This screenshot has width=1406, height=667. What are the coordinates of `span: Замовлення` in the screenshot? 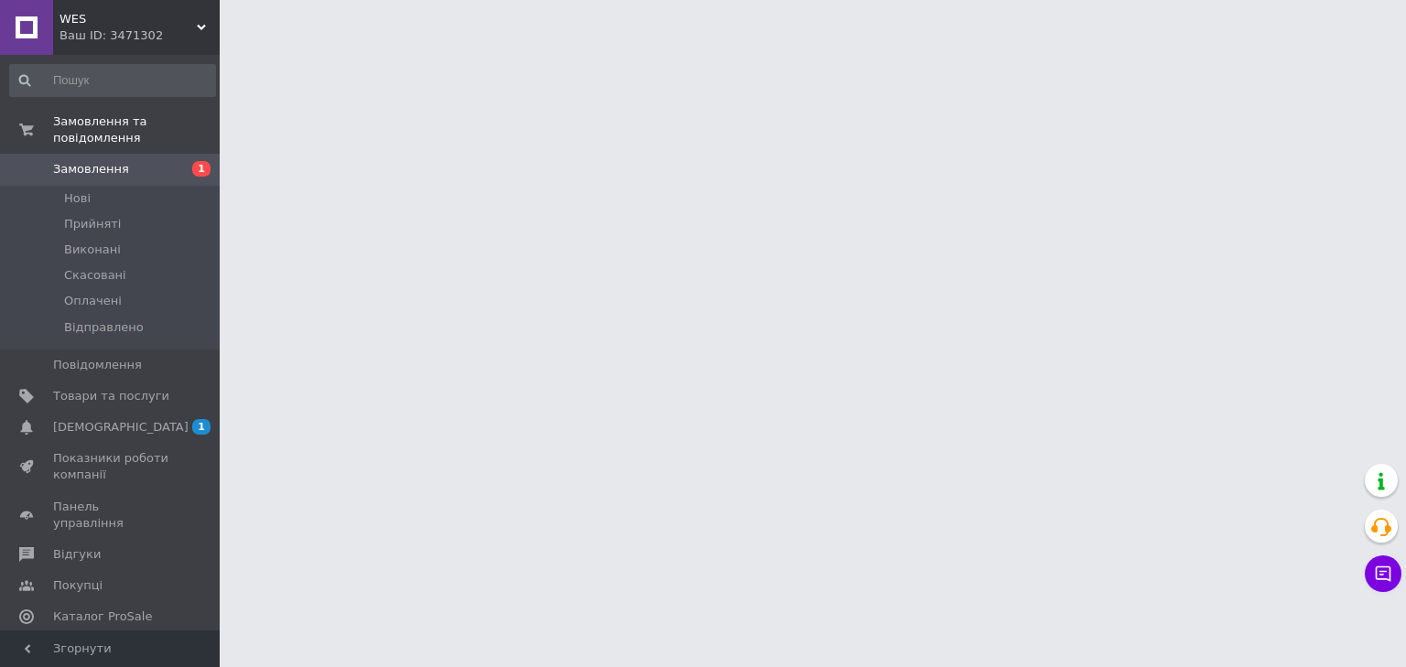 It's located at (91, 169).